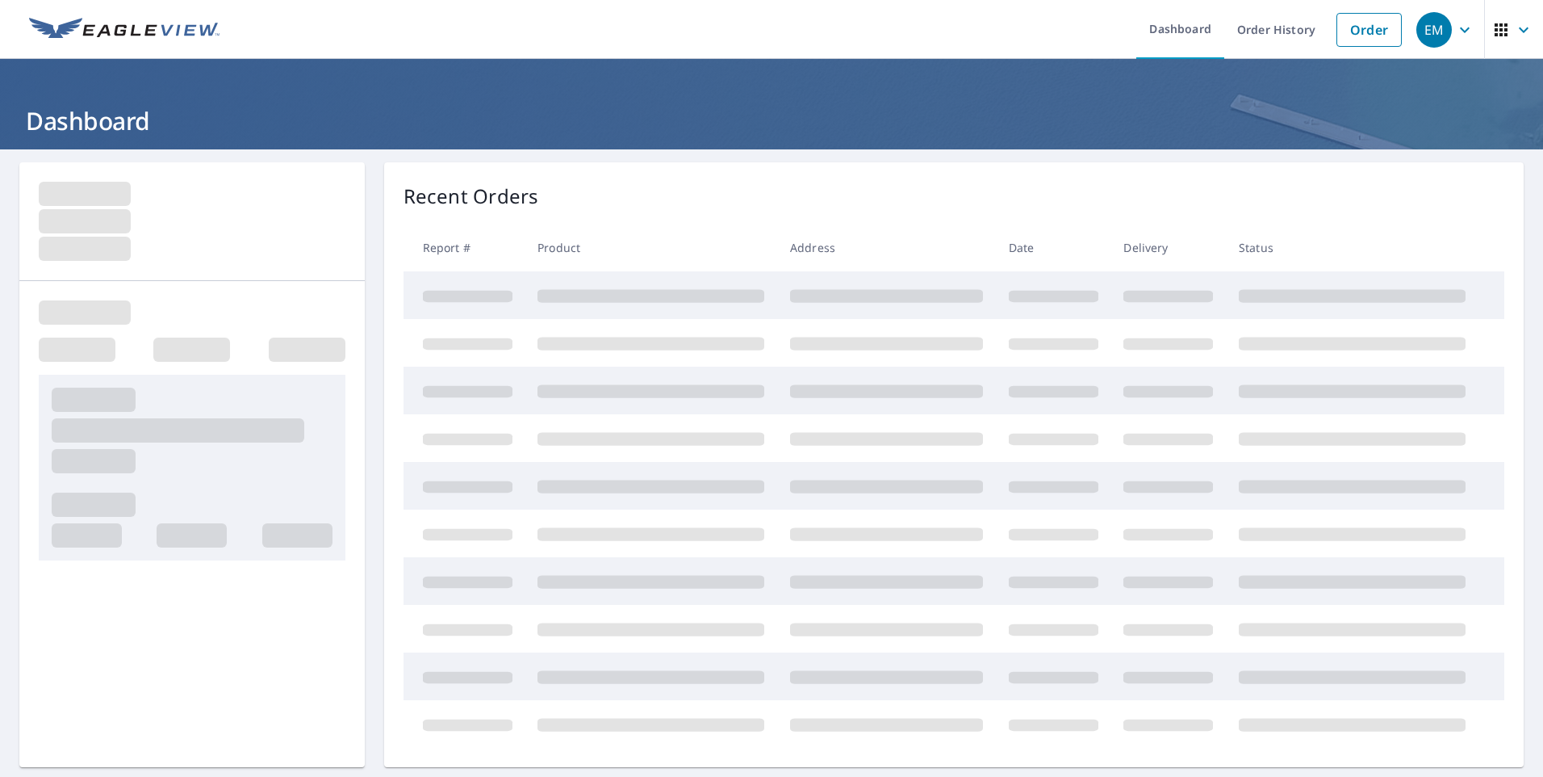  I want to click on th: Delivery, so click(1168, 247).